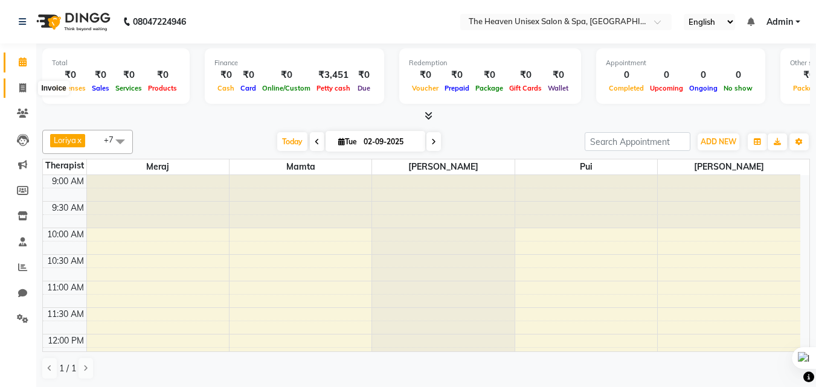 This screenshot has width=816, height=387. Describe the element at coordinates (65, 166) in the screenshot. I see `div: Therapist` at that location.